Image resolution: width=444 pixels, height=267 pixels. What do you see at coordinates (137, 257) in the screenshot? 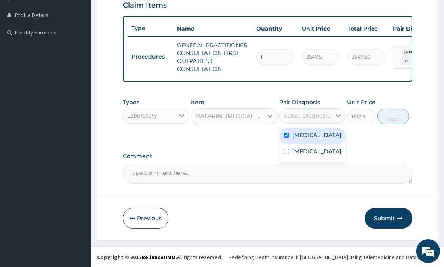
I see `strong: Copyright © 2017 .` at bounding box center [137, 257].